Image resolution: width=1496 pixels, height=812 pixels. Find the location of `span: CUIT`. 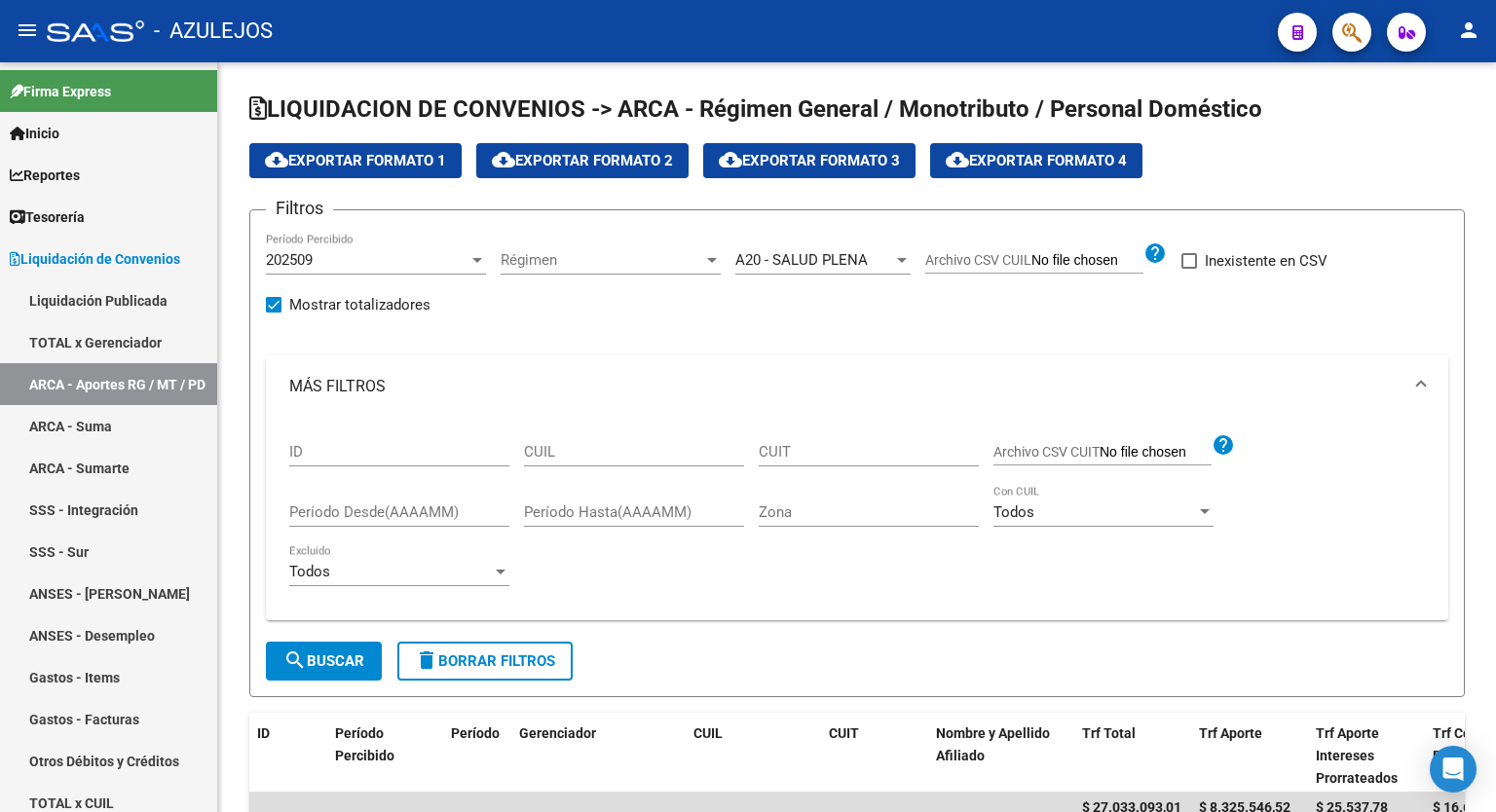

span: CUIT is located at coordinates (844, 733).